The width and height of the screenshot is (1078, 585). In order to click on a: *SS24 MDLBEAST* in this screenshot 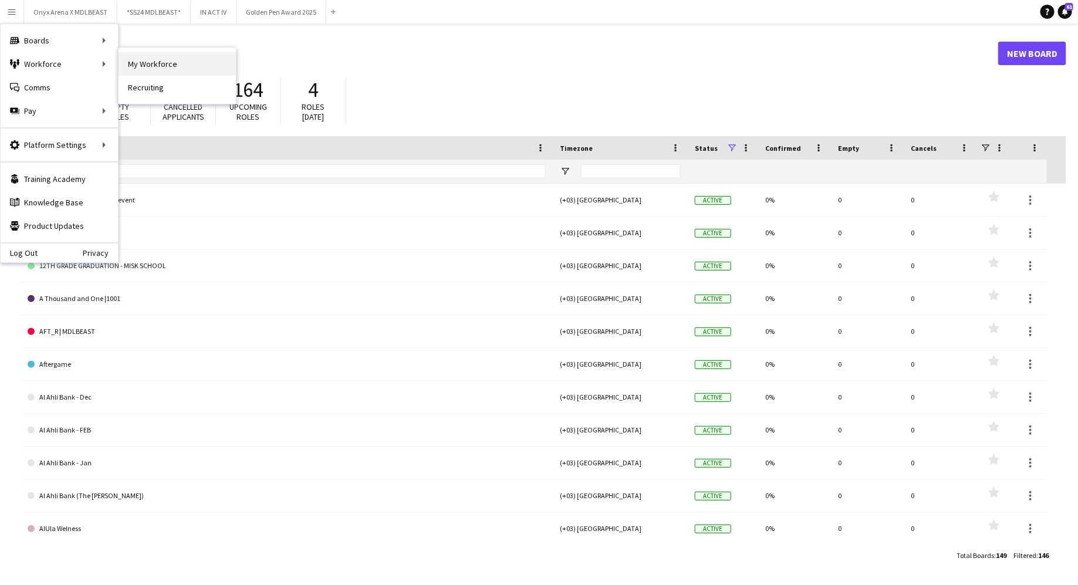, I will do `click(286, 233)`.